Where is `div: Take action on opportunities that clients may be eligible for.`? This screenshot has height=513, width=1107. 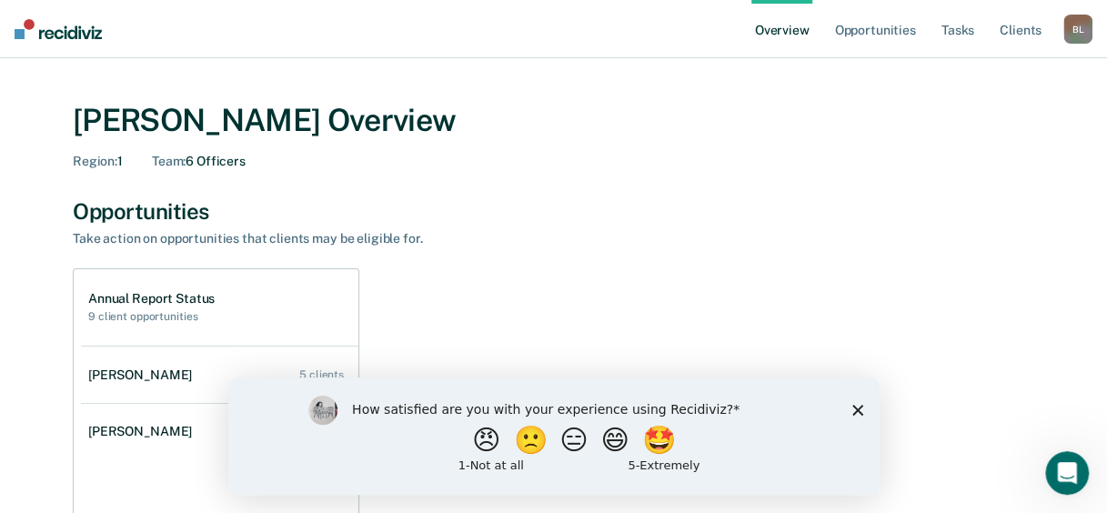 div: Take action on opportunities that clients may be eligible for. is located at coordinates (391, 238).